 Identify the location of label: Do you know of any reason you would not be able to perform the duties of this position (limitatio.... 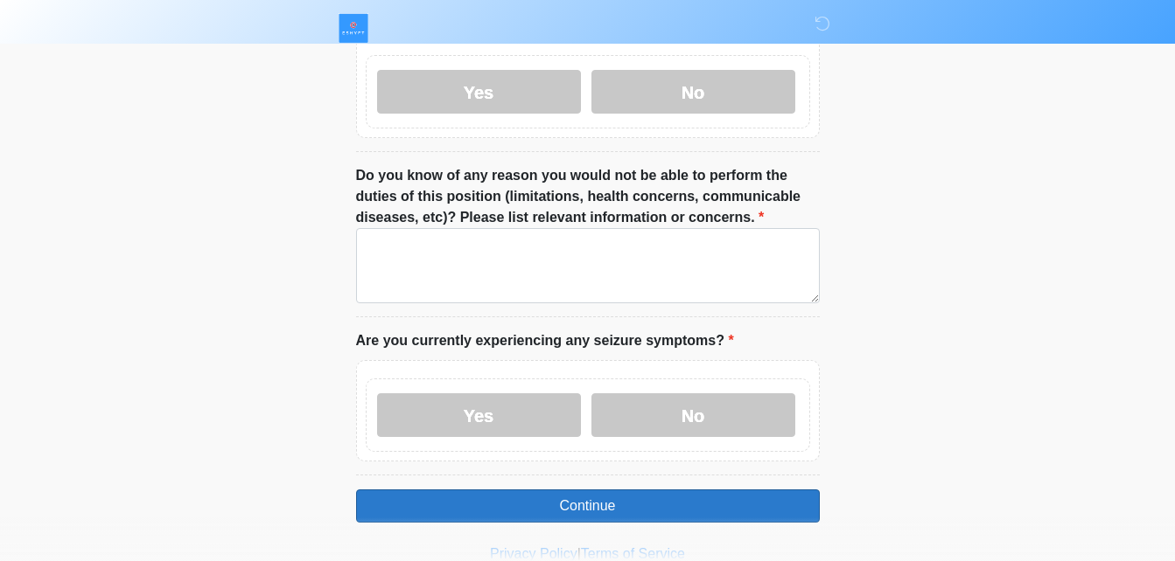
(588, 197).